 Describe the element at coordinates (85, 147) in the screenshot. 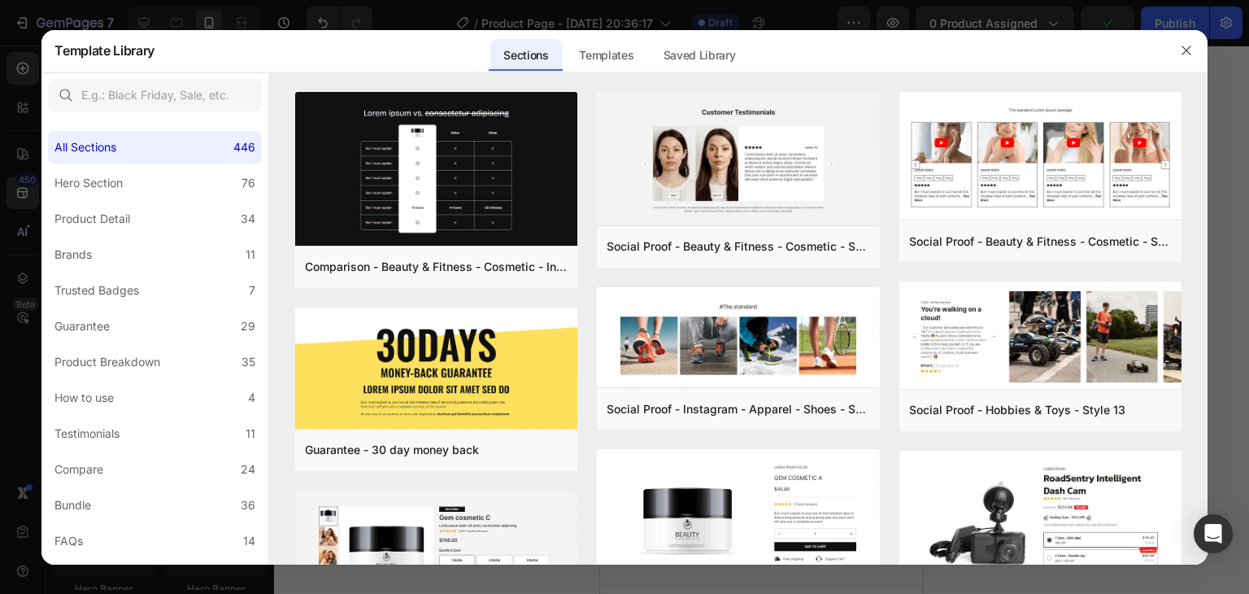

I see `div: All Sections` at that location.